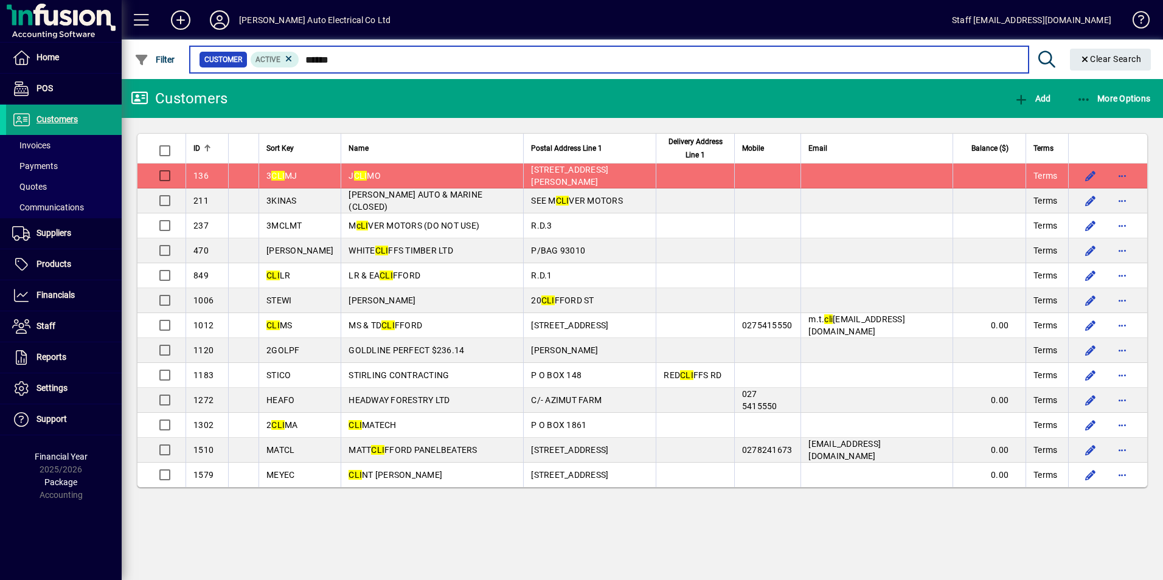  I want to click on button: More Options, so click(1114, 99).